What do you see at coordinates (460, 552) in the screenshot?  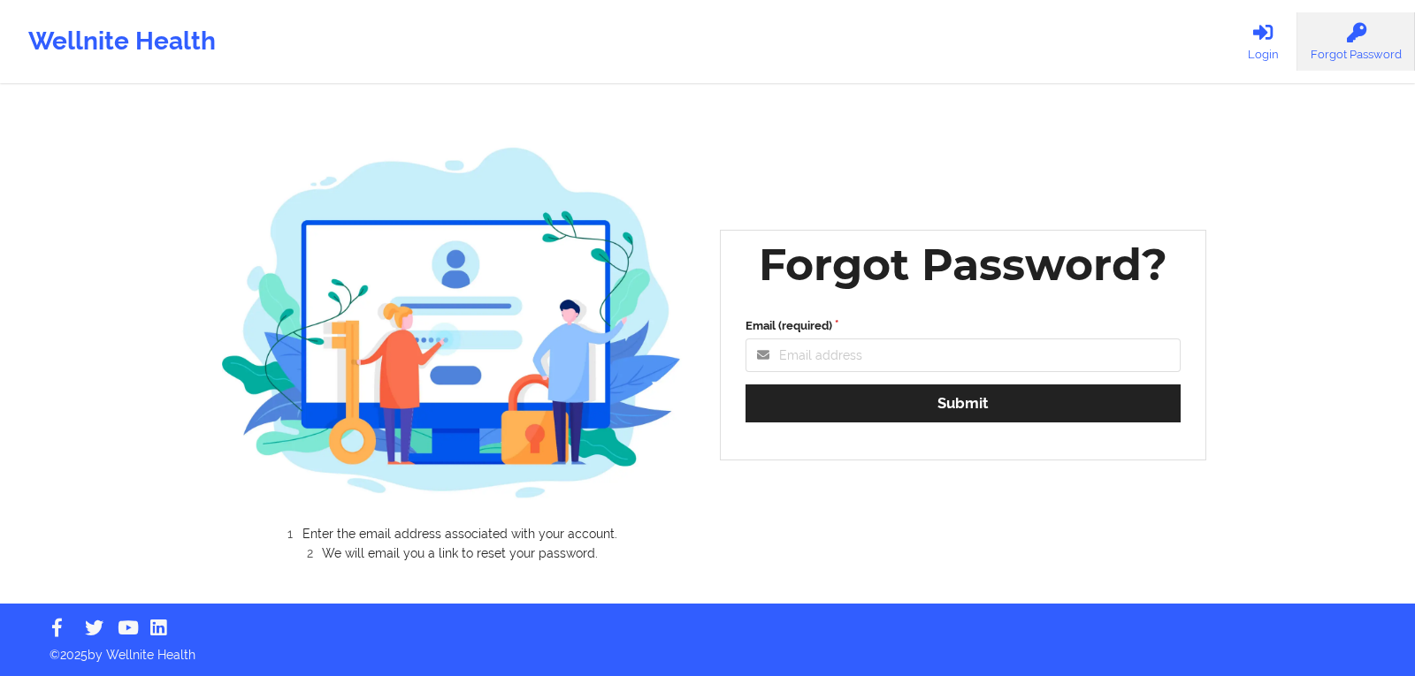 I see `li: We will email you a link to reset your password.` at bounding box center [460, 552].